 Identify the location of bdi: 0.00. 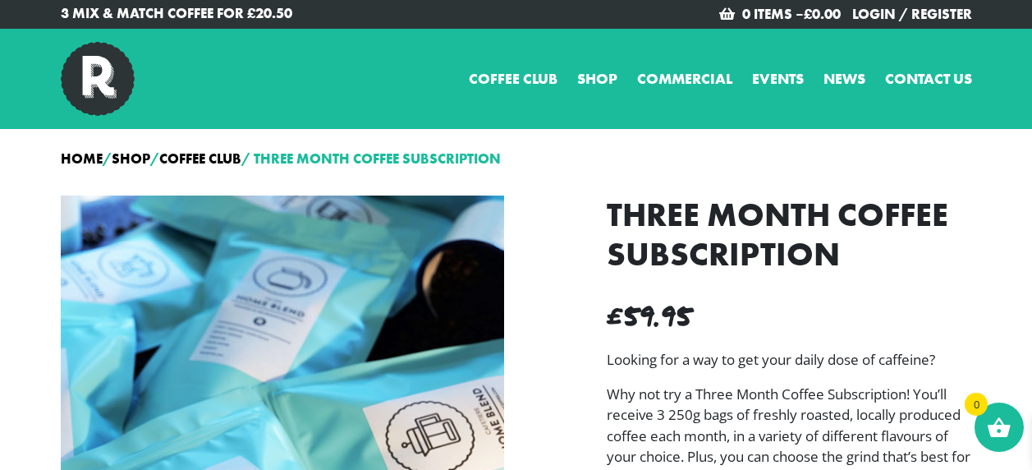
(822, 14).